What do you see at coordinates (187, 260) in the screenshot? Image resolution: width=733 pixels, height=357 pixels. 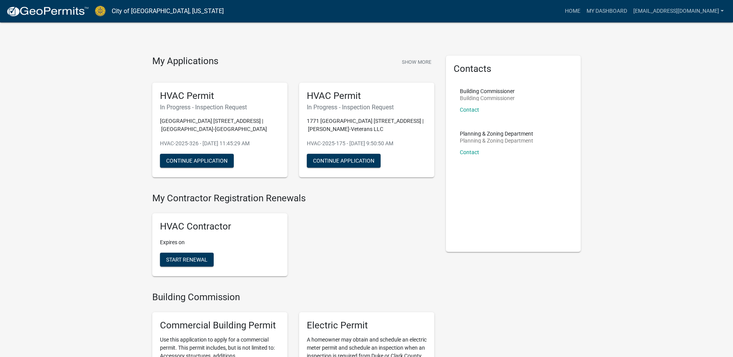 I see `span: Start Renewal` at bounding box center [187, 260].